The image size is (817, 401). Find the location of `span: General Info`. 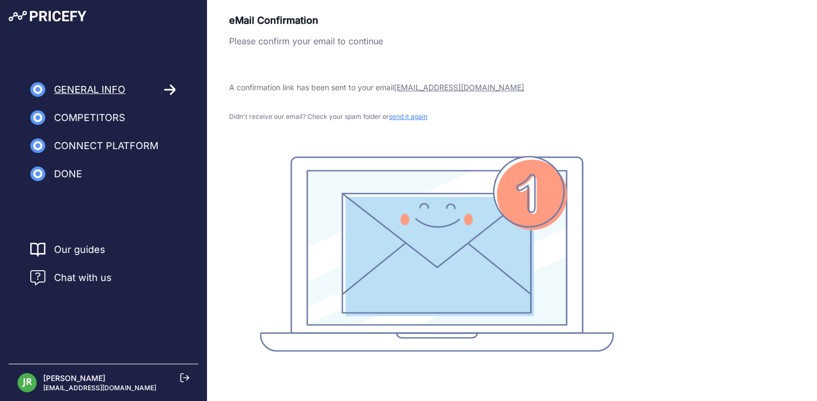

span: General Info is located at coordinates (90, 90).